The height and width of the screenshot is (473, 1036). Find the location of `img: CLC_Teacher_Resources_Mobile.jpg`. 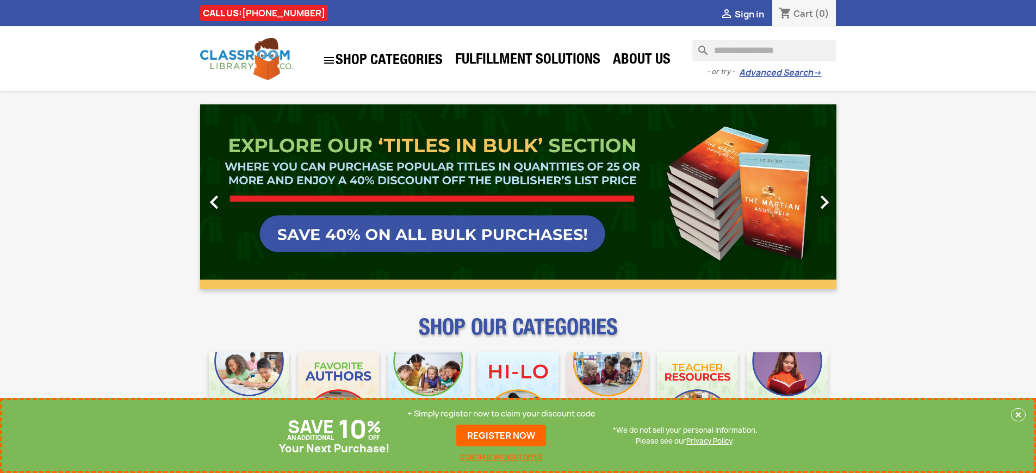

img: CLC_Teacher_Resources_Mobile.jpg is located at coordinates (697, 393).